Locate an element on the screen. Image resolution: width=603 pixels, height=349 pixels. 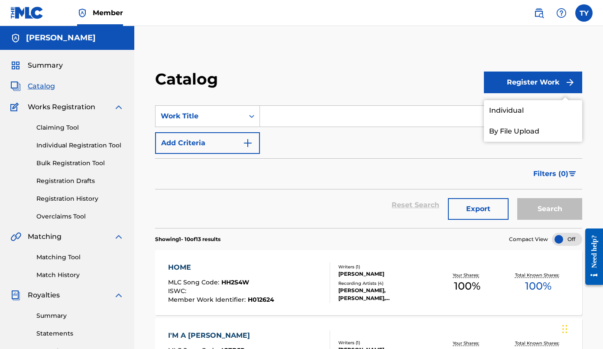
span: Filters ( 0 ) is located at coordinates (551, 174).